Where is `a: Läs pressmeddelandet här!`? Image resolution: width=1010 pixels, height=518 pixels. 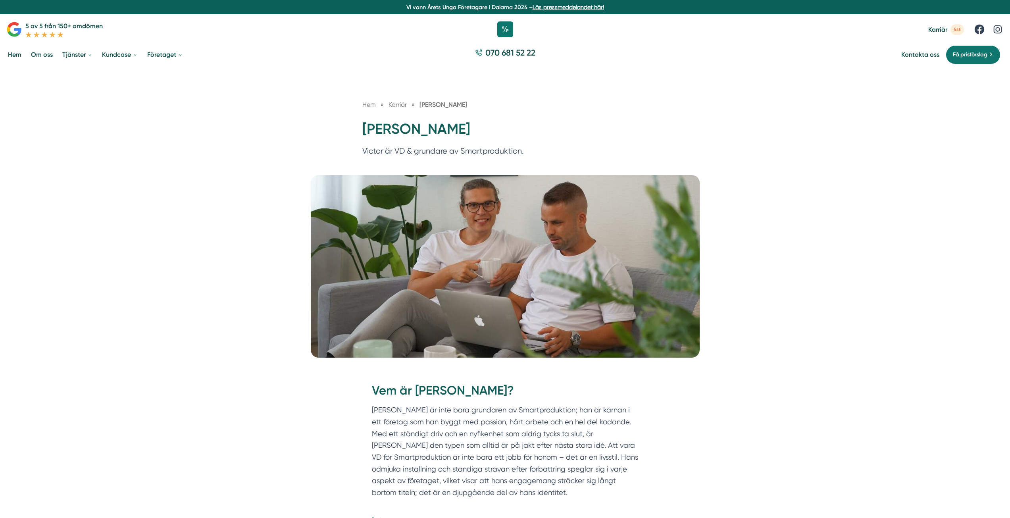 a: Läs pressmeddelandet här! is located at coordinates (568, 7).